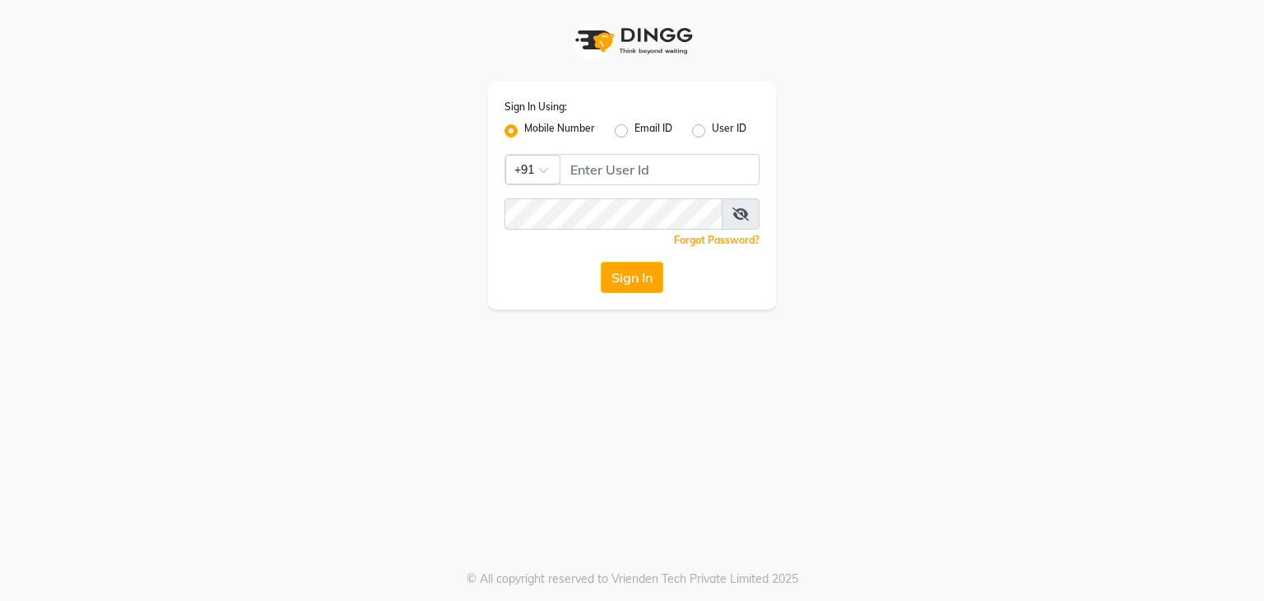  Describe the element at coordinates (632, 40) in the screenshot. I see `img: logo1.svg` at that location.